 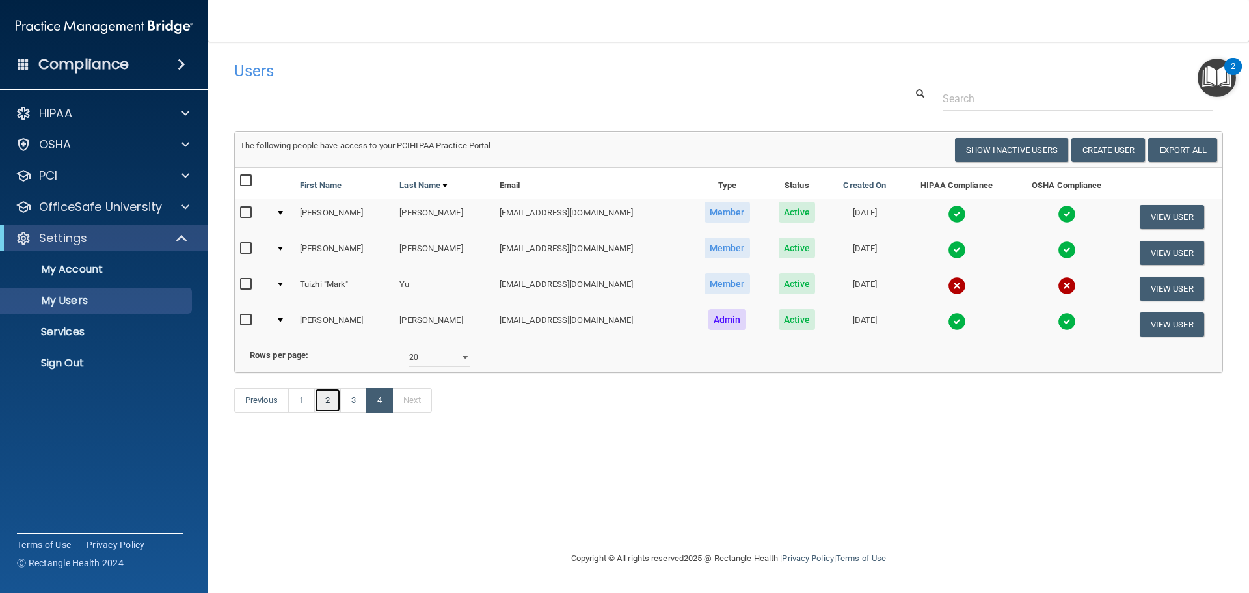 I want to click on td: Tuizhi "Mark", so click(x=344, y=288).